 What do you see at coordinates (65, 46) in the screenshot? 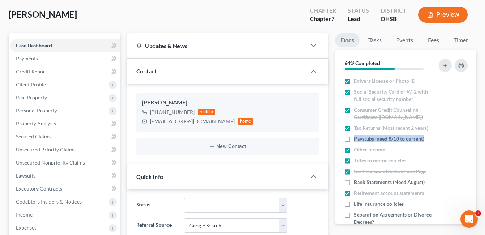
I see `a: Case Dashboard` at bounding box center [65, 46].